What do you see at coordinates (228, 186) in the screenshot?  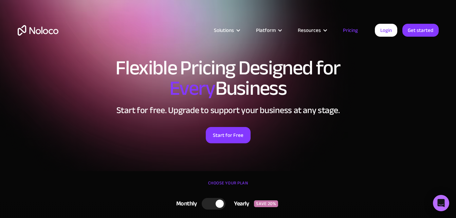 I see `div: CHOOSE YOUR PLAN` at bounding box center [228, 186].